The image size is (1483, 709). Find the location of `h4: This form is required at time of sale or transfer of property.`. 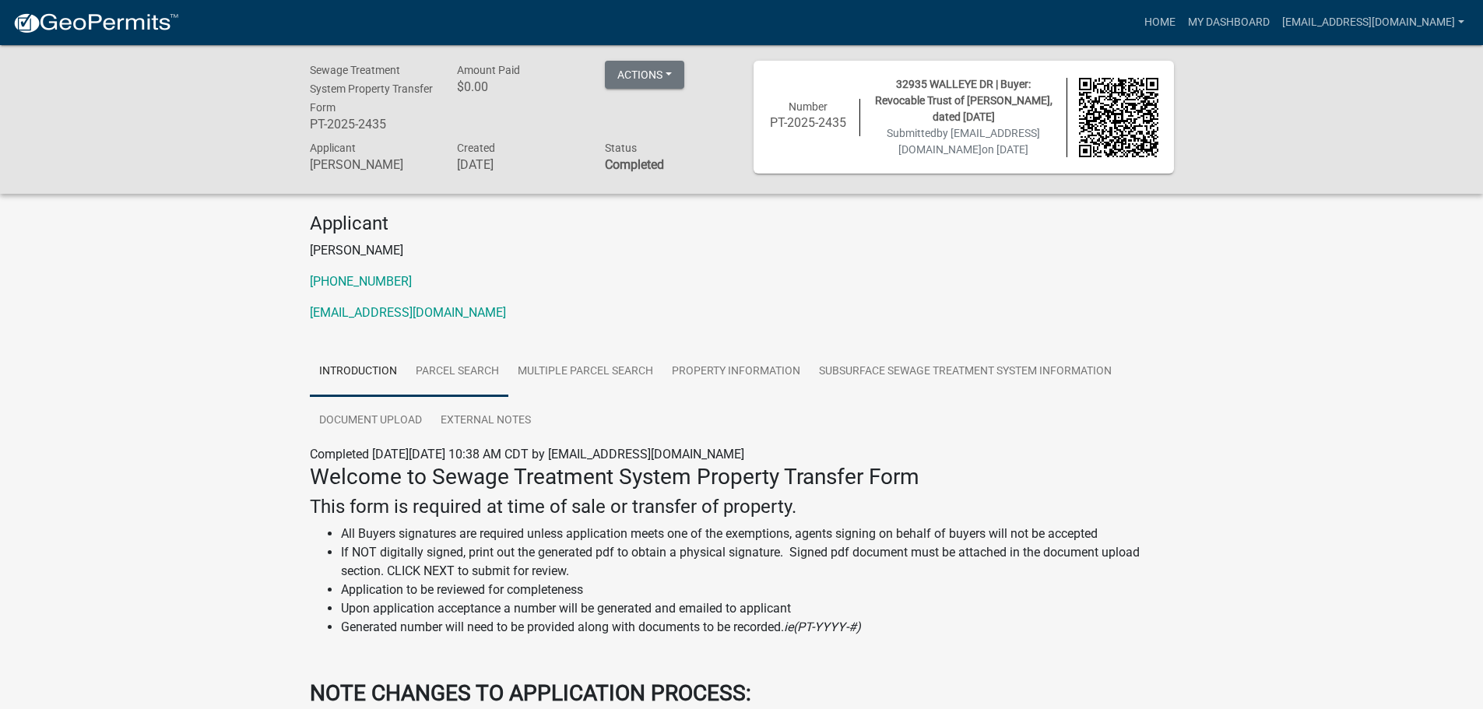

h4: This form is required at time of sale or transfer of property. is located at coordinates (742, 507).